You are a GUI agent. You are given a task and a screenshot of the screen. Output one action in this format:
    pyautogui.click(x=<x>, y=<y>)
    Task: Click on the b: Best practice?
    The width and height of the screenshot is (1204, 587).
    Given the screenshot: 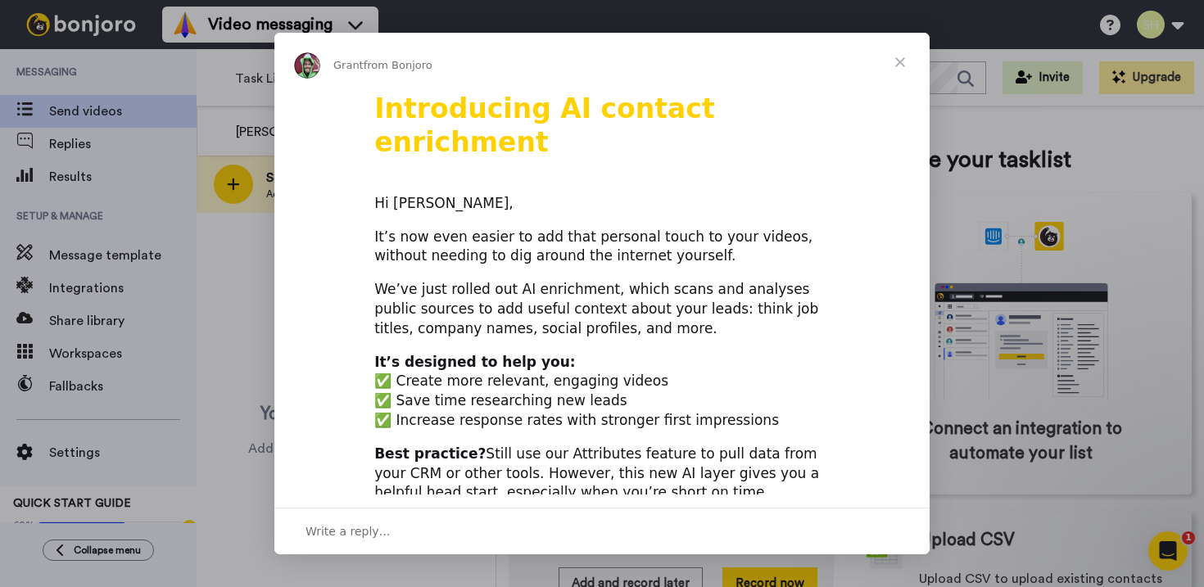 What is the action you would take?
    pyautogui.click(x=430, y=454)
    